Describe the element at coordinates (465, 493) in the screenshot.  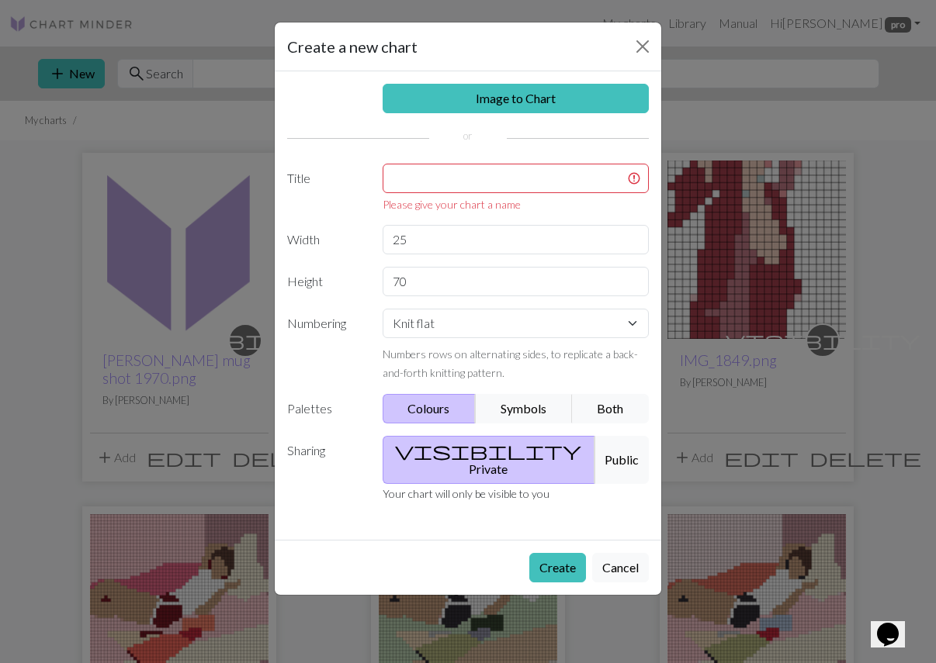
I see `small: Your chart will only be visible to you` at that location.